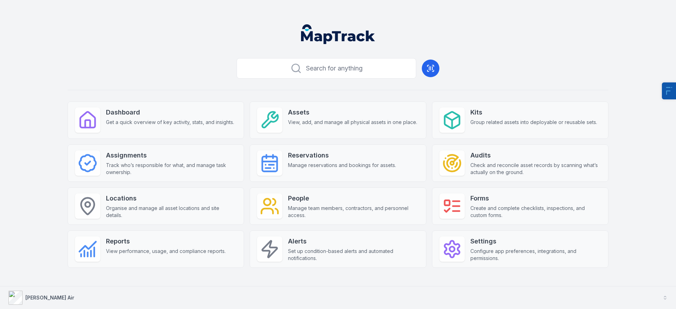 The width and height of the screenshot is (676, 309). I want to click on a: ReservationsManage reservations and bookings for assets., so click(338, 163).